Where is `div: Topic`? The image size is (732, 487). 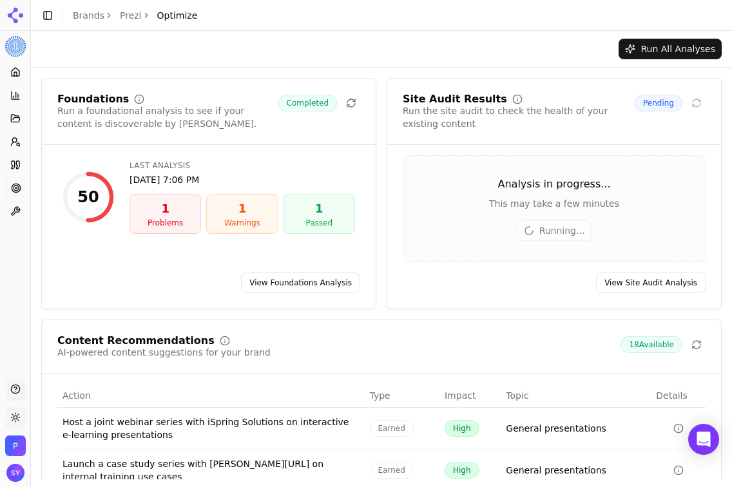 div: Topic is located at coordinates (576, 396).